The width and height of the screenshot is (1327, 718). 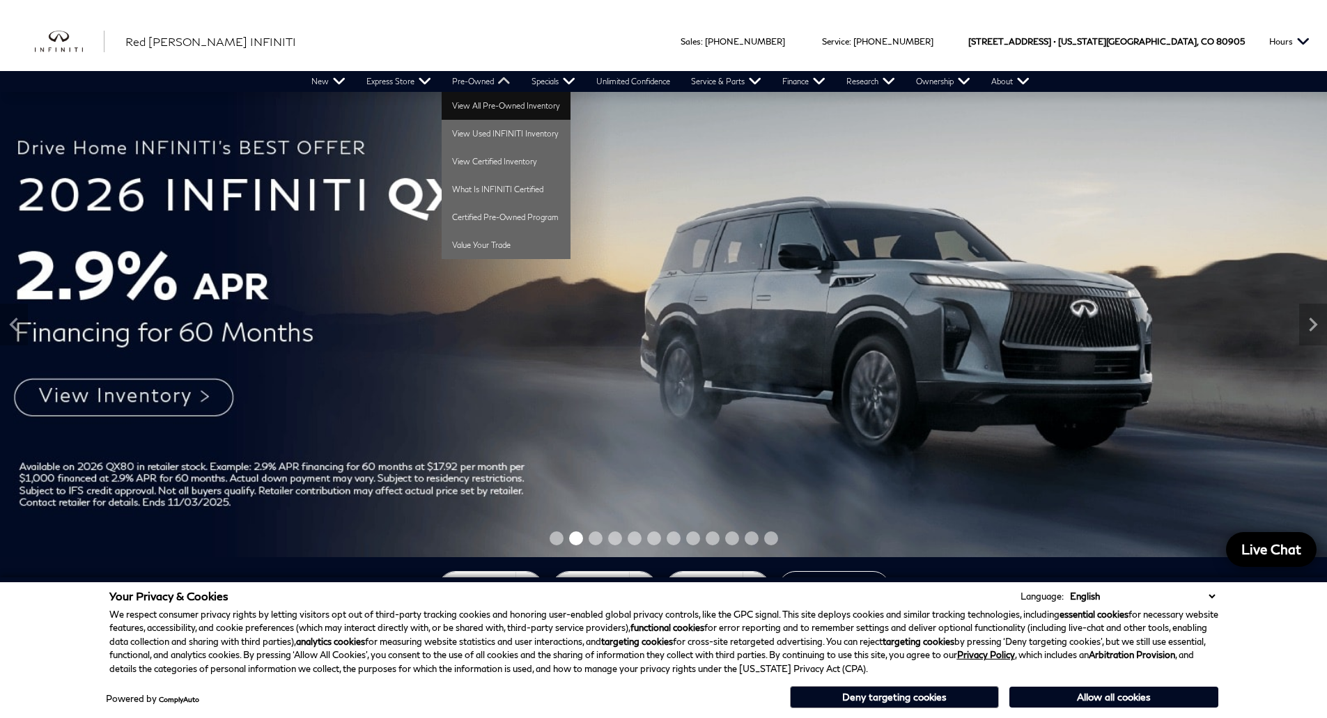 I want to click on a: Live Chat, so click(x=1271, y=549).